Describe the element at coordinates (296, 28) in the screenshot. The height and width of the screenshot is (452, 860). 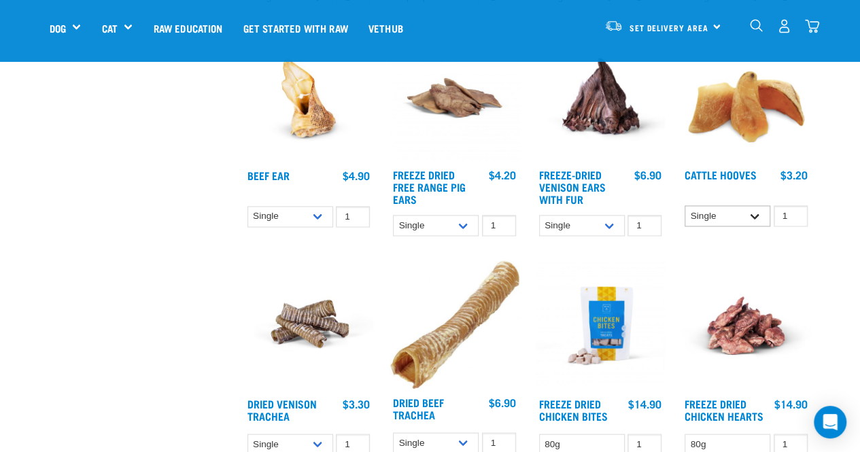
I see `a: Get started with Raw` at that location.